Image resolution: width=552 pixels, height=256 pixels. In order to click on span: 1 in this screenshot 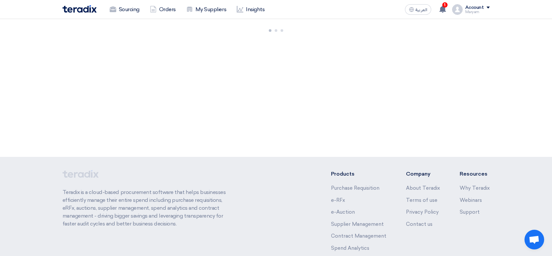, I will do `click(445, 5)`.